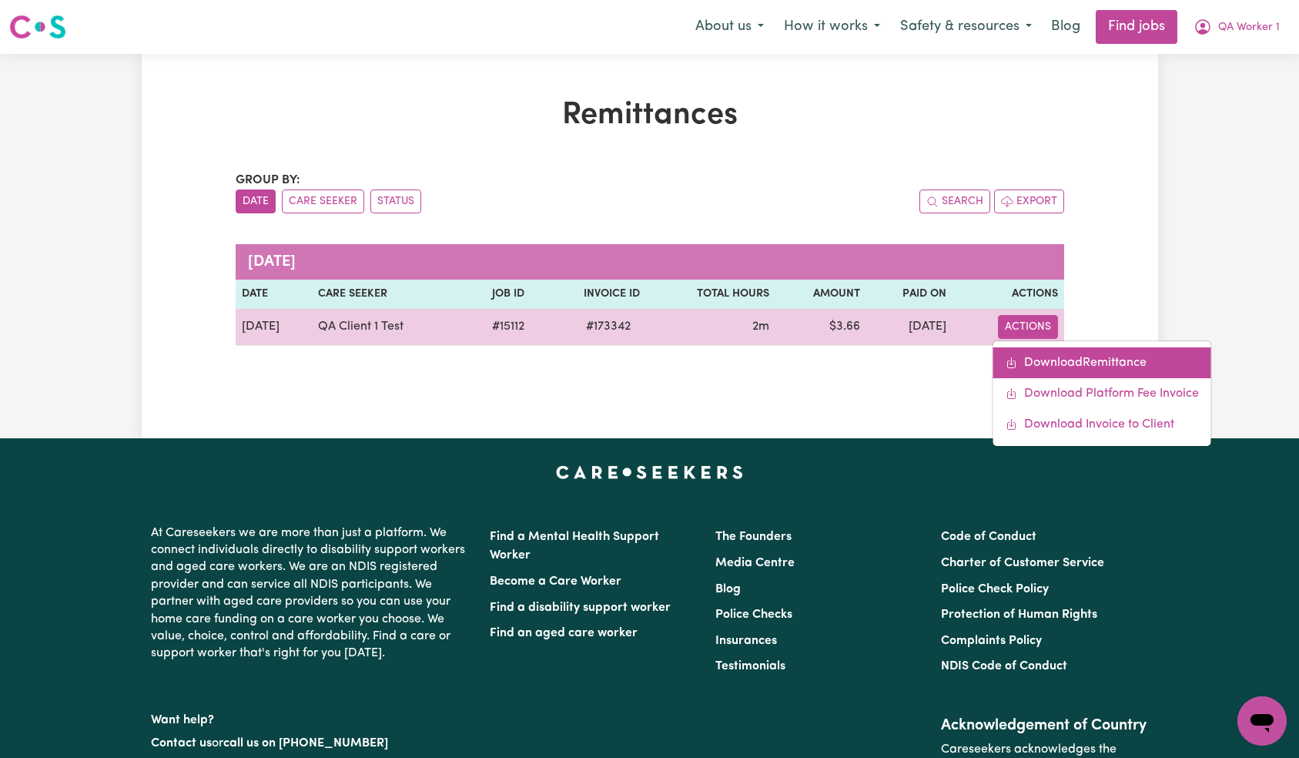  I want to click on td: $ 3.66, so click(821, 327).